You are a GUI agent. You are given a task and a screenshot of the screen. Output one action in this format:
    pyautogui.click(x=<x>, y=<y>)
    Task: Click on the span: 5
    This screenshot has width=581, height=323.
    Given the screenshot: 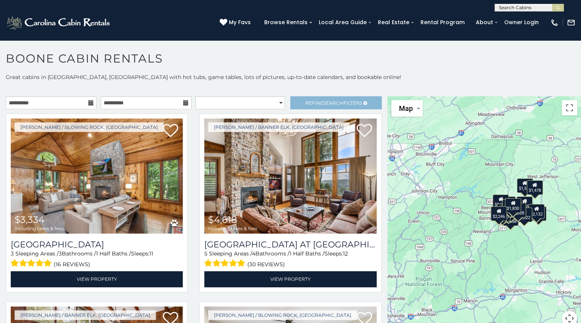 What is the action you would take?
    pyautogui.click(x=206, y=254)
    